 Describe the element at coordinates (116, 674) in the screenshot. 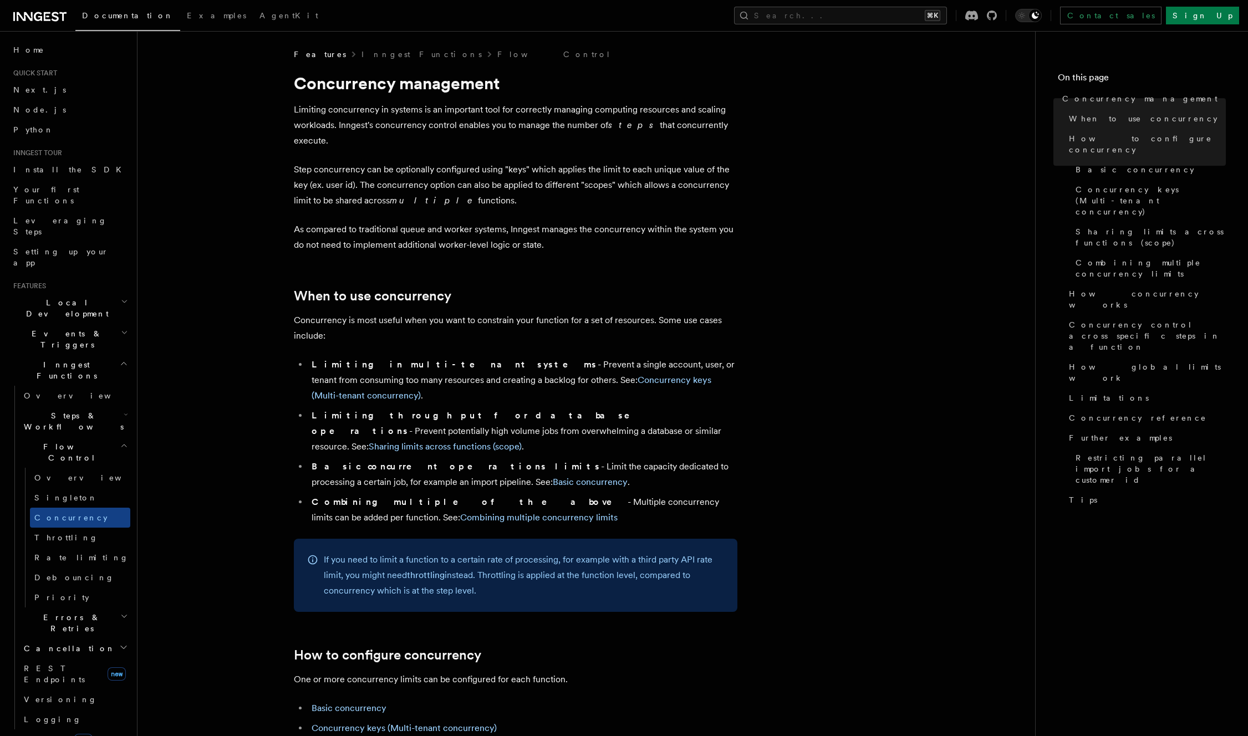

I see `span: new` at that location.